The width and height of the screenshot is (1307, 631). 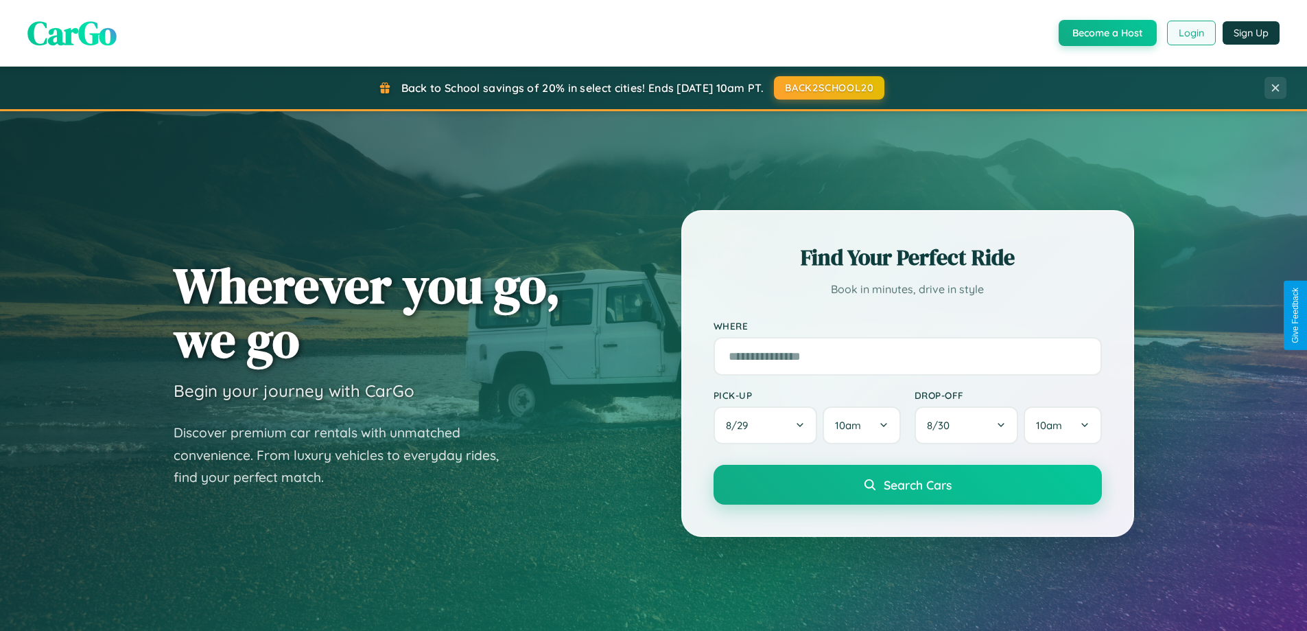 I want to click on button: BACK2SCHOOL20, so click(x=829, y=88).